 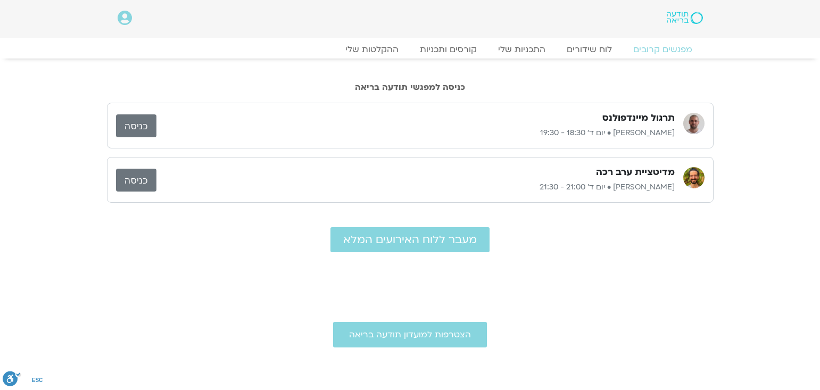 I want to click on h2: כניסה למפגשי תודעה בריאה, so click(x=410, y=87).